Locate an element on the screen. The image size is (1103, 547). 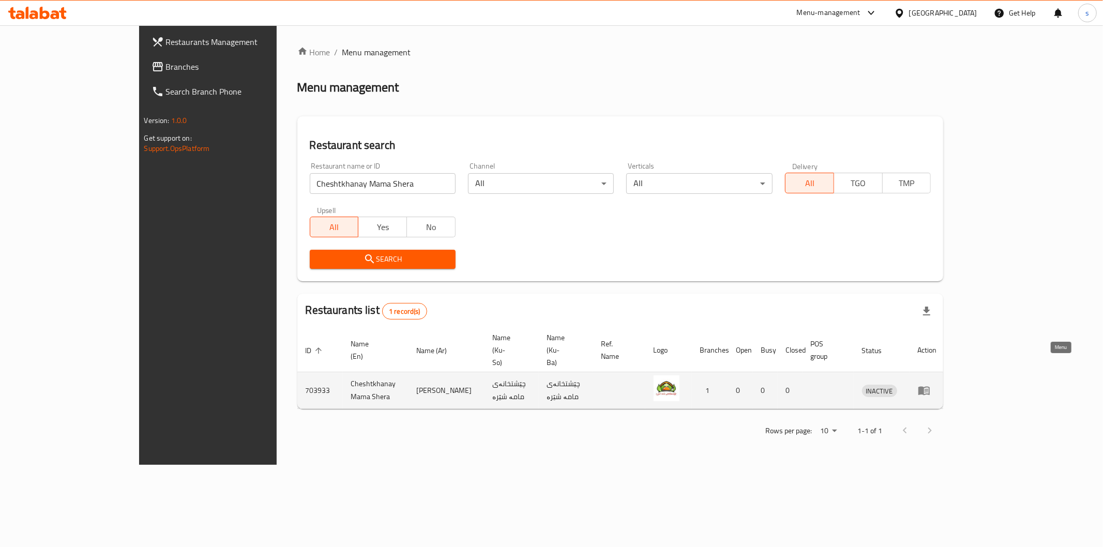
button: TGO is located at coordinates (858, 183).